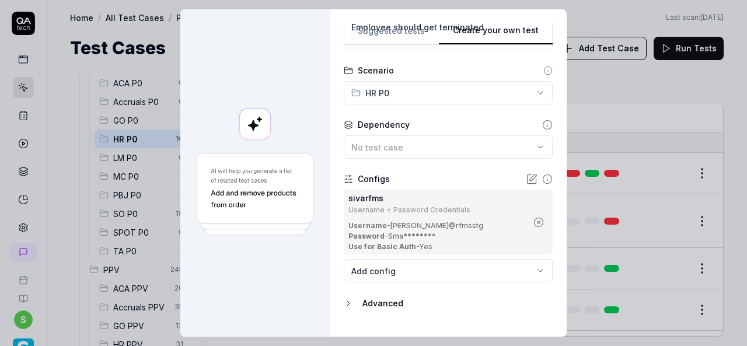  I want to click on span: HR P0, so click(377, 93).